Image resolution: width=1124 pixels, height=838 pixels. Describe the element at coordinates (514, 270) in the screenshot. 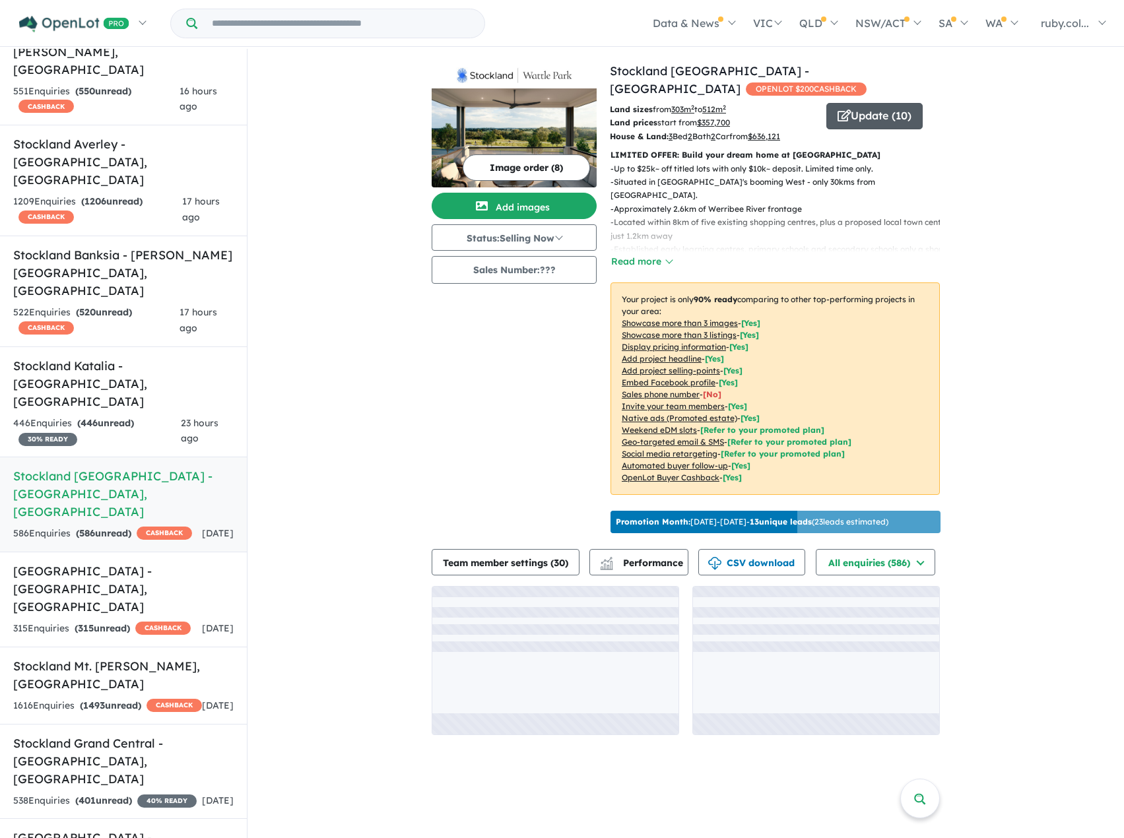

I see `button: Sales Number:???` at that location.